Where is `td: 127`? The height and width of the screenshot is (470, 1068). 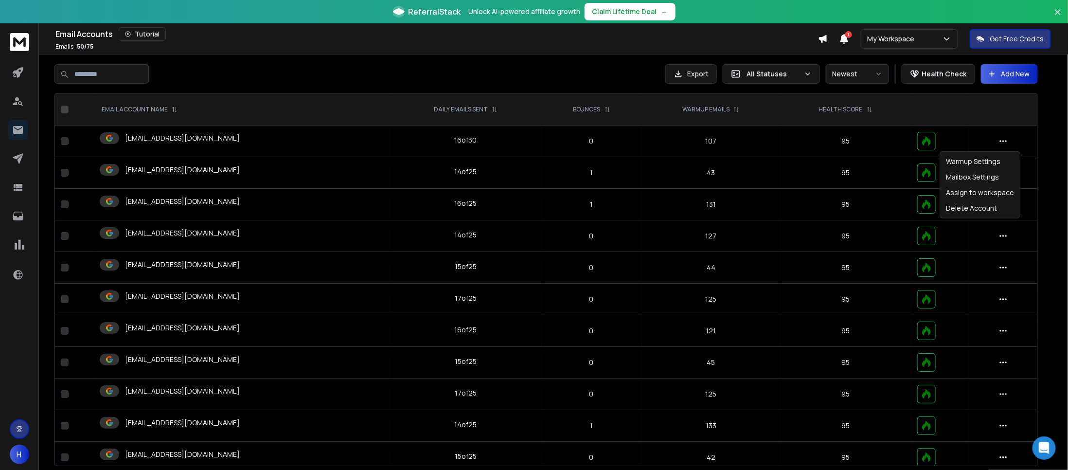
td: 127 is located at coordinates (711, 236).